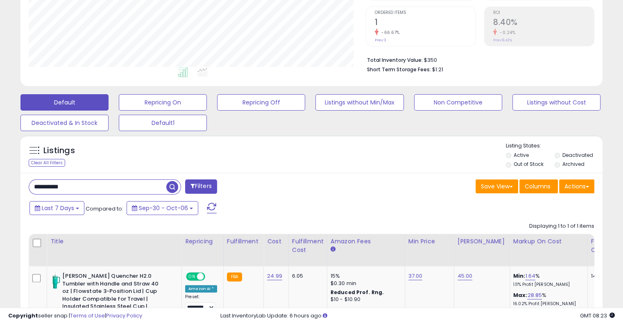 Image resolution: width=623 pixels, height=324 pixels. Describe the element at coordinates (604, 276) in the screenshot. I see `div: 14` at that location.